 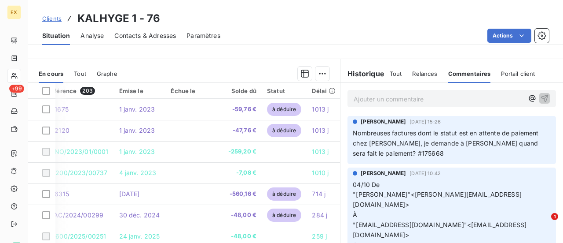 I want to click on span: -47,76 €, so click(x=239, y=130).